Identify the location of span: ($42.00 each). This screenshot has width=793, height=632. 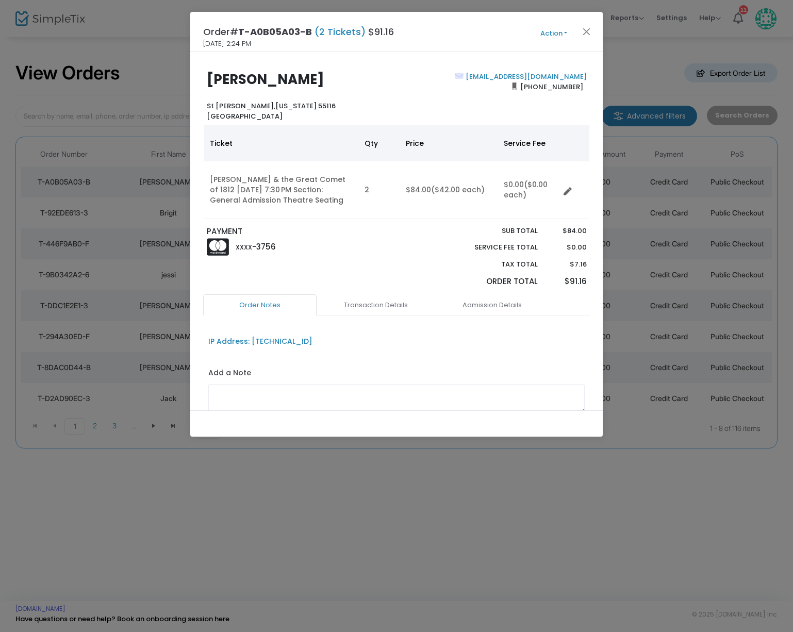
(458, 190).